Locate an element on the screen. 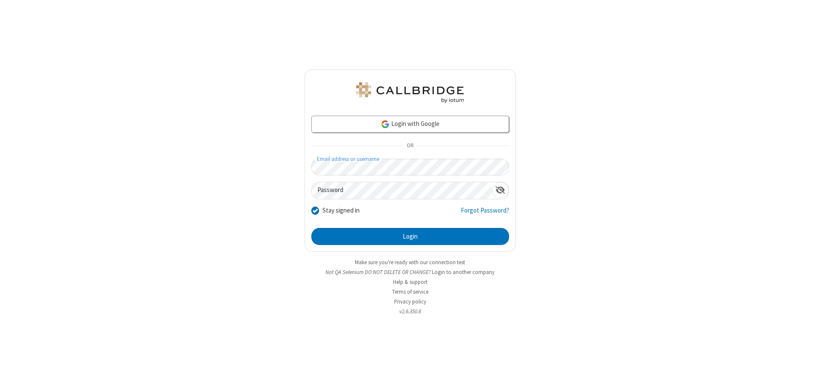  input: Password is located at coordinates (402, 191).